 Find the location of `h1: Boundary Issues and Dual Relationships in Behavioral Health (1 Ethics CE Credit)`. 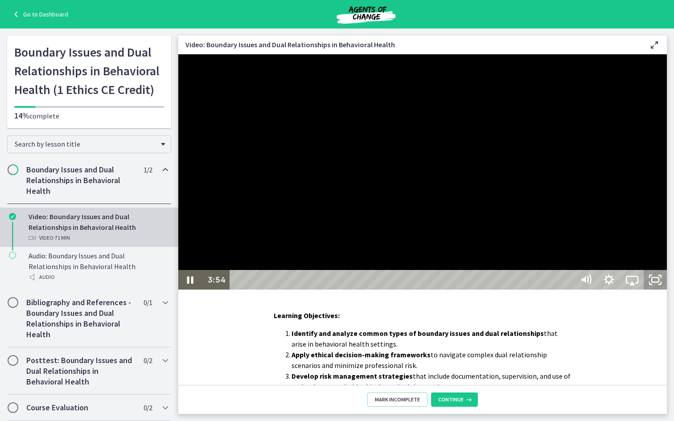

h1: Boundary Issues and Dual Relationships in Behavioral Health (1 Ethics CE Credit) is located at coordinates (89, 71).